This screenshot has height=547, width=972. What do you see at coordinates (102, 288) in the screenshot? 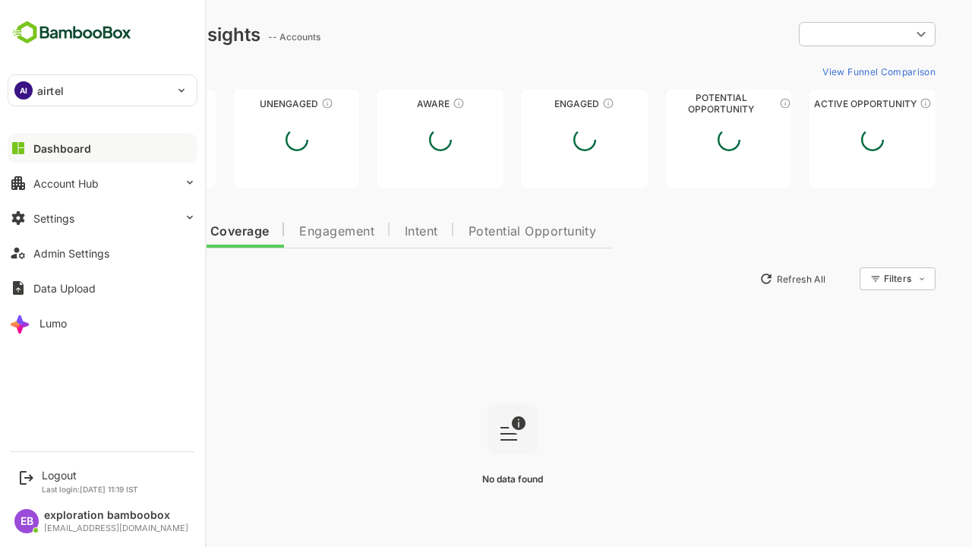
I see `button: Data Upload` at bounding box center [102, 288].